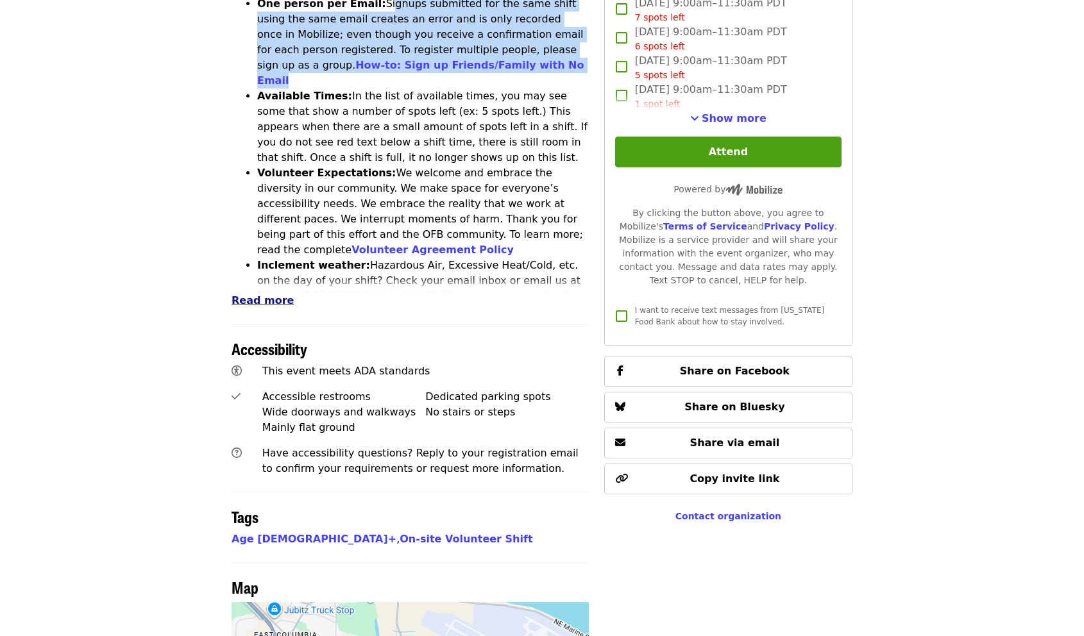 This screenshot has height=636, width=1084. Describe the element at coordinates (507, 397) in the screenshot. I see `div: Dedicated parking spots` at that location.